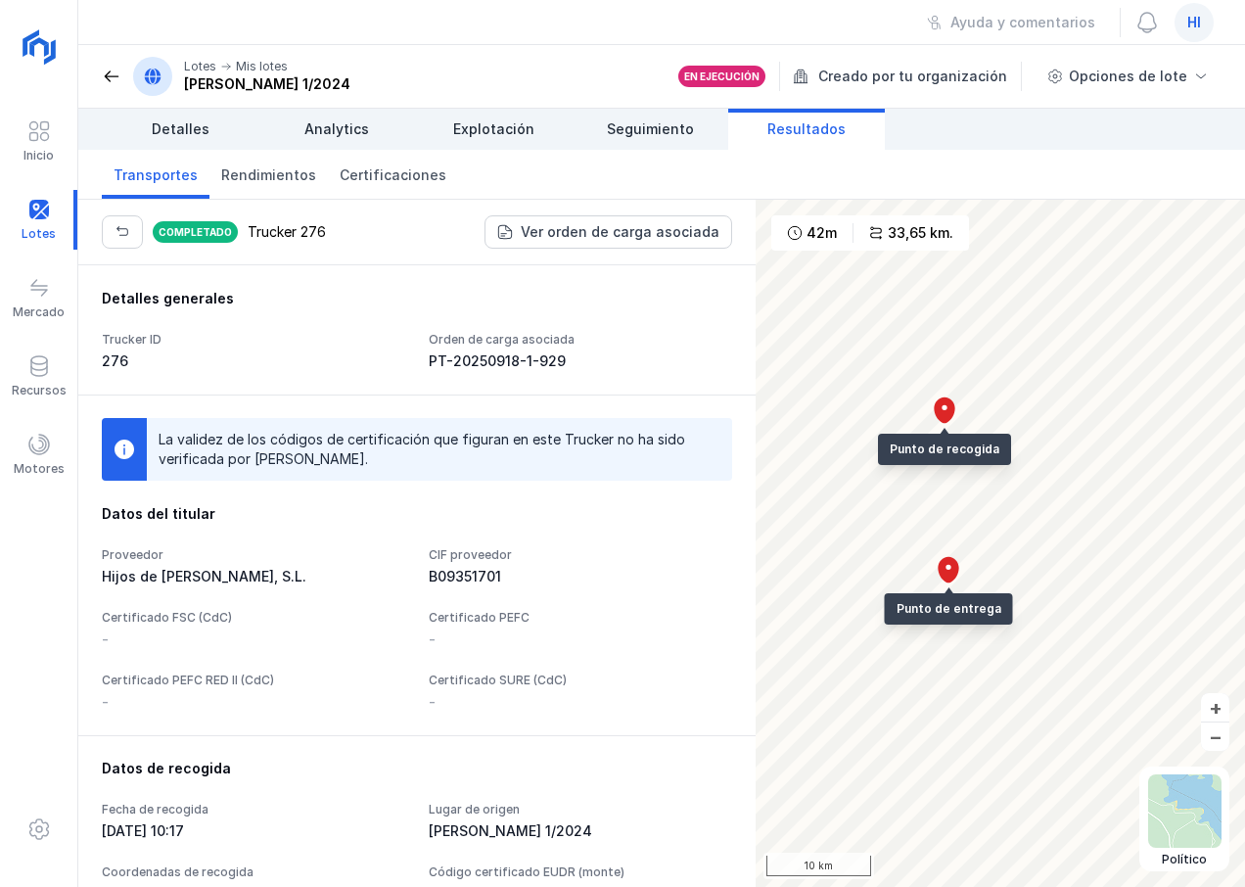 This screenshot has height=887, width=1245. I want to click on div: Certificado PEFC RED II (CdC), so click(254, 680).